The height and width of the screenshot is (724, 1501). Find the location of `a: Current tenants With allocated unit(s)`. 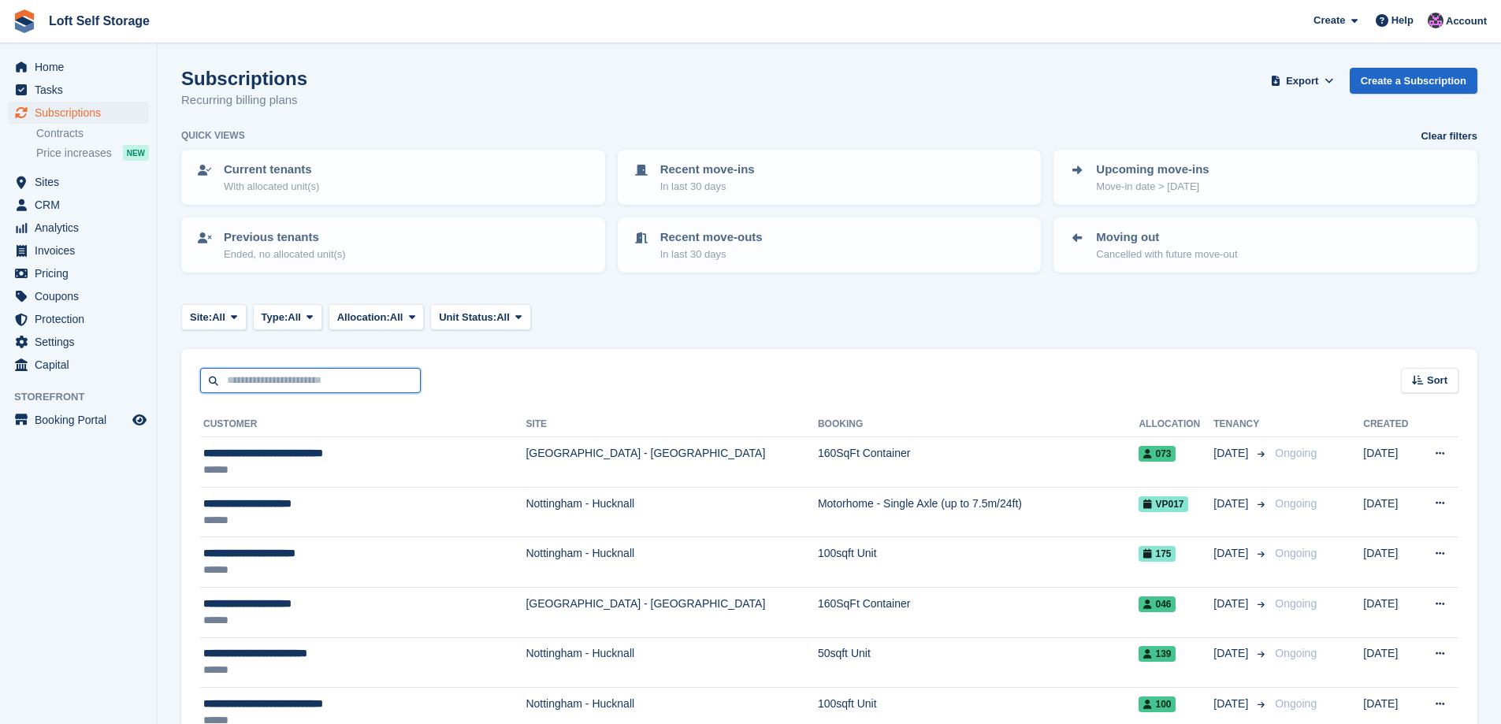

a: Current tenants With allocated unit(s) is located at coordinates (393, 177).